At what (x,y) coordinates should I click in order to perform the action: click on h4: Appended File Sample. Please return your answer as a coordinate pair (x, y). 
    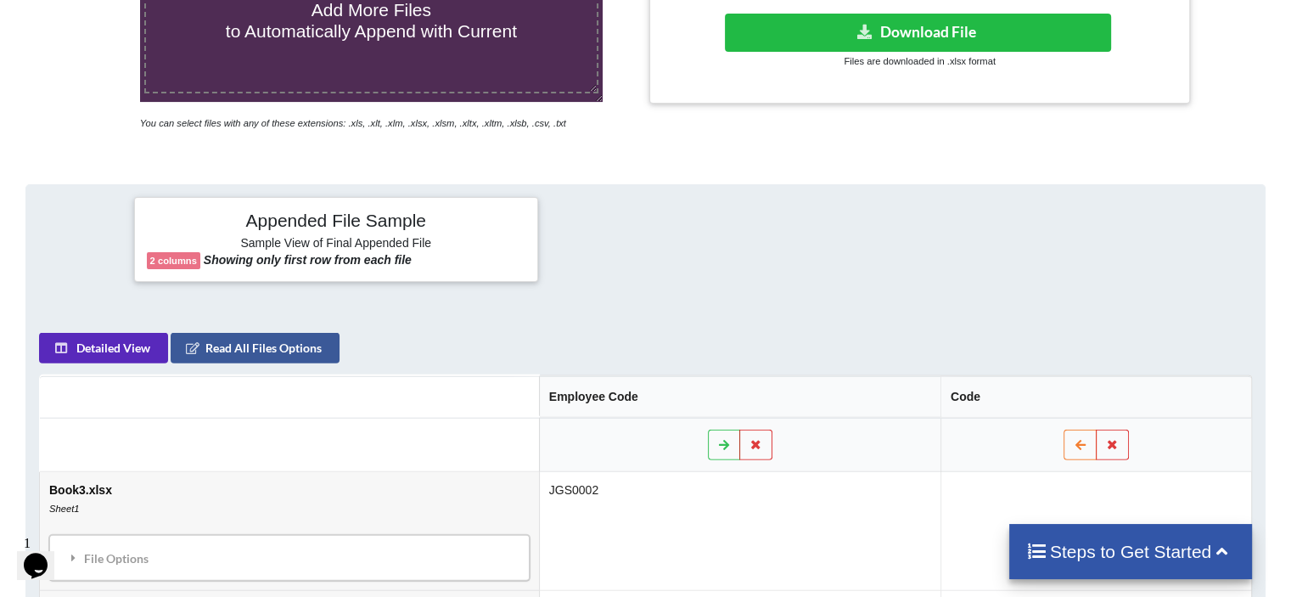
    Looking at the image, I should click on (336, 222).